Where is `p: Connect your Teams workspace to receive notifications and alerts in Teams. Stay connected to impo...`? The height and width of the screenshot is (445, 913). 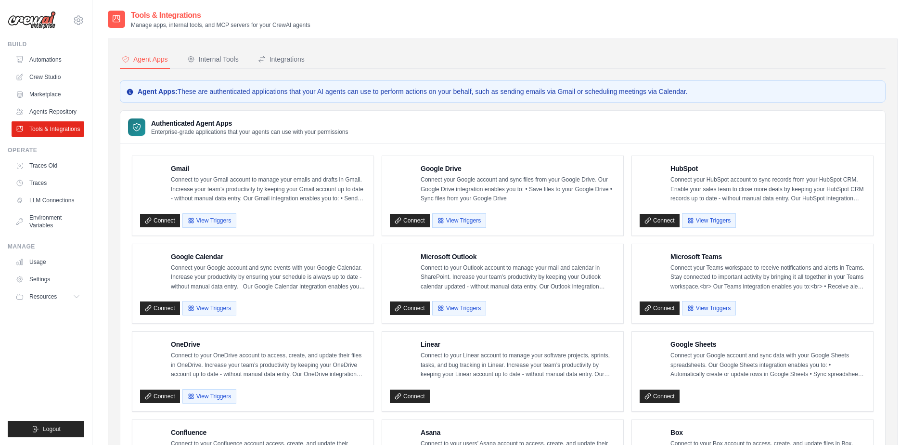 p: Connect your Teams workspace to receive notifications and alerts in Teams. Stay connected to impo... is located at coordinates (768, 277).